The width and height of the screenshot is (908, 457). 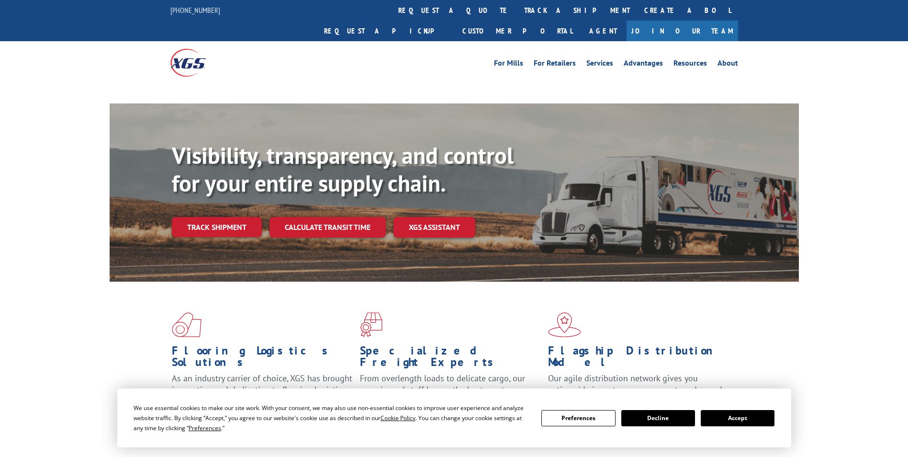 What do you see at coordinates (578, 418) in the screenshot?
I see `button: Preferences` at bounding box center [578, 418].